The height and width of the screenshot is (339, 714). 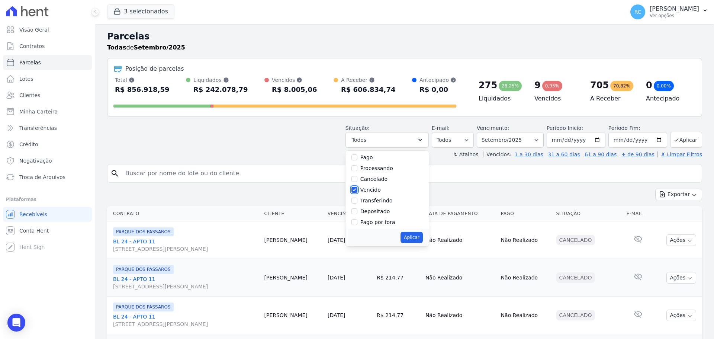 What do you see at coordinates (38, 128) in the screenshot?
I see `span: Transferências` at bounding box center [38, 128].